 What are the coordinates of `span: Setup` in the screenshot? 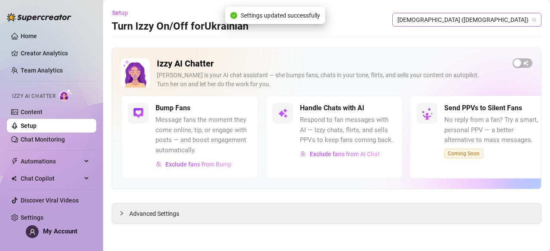 It's located at (120, 13).